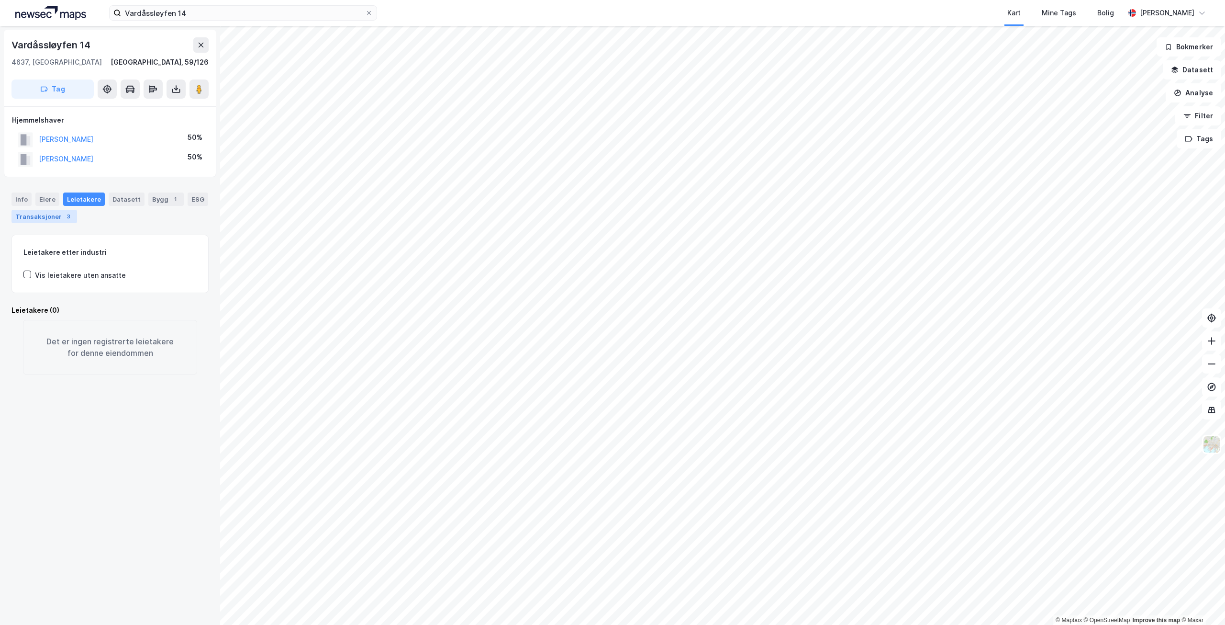  I want to click on img: Z, so click(1212, 444).